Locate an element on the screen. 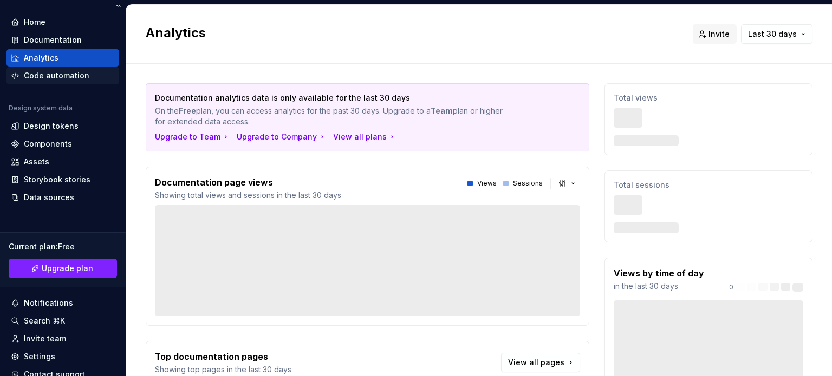  div: Notifications is located at coordinates (48, 303).